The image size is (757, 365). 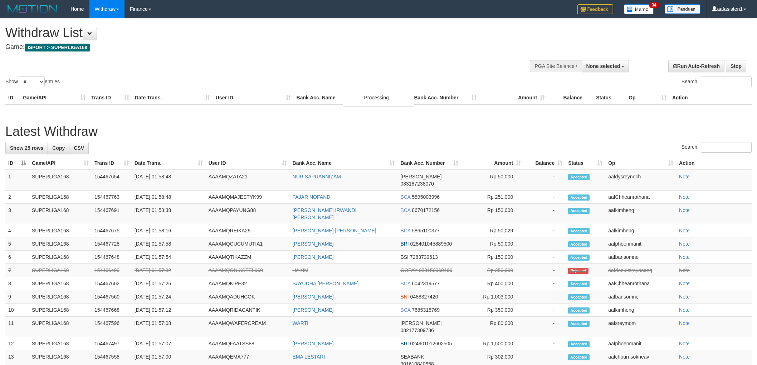 What do you see at coordinates (585, 163) in the screenshot?
I see `th: Status: activate to sort column ascending` at bounding box center [585, 163].